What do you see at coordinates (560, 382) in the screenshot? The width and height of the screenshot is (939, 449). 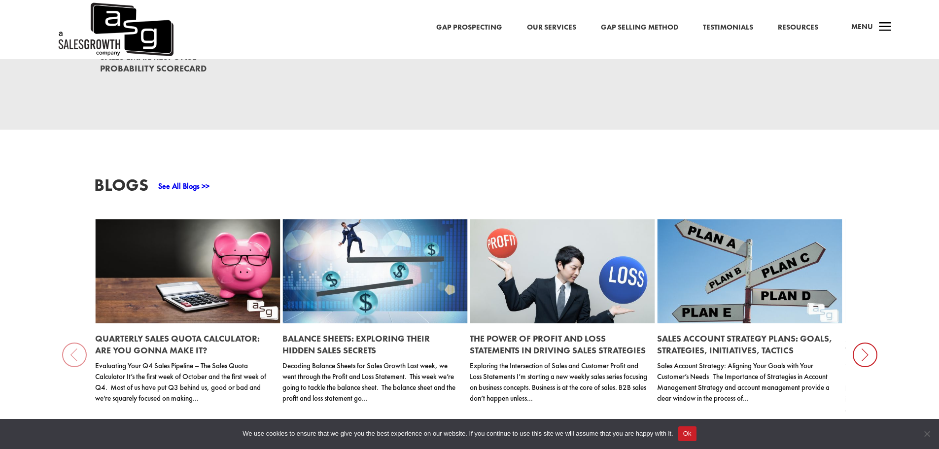 I see `p: Exploring the Intersection of Sales and Customer Profit and Loss Statements I’m starting a new we...` at bounding box center [560, 382].